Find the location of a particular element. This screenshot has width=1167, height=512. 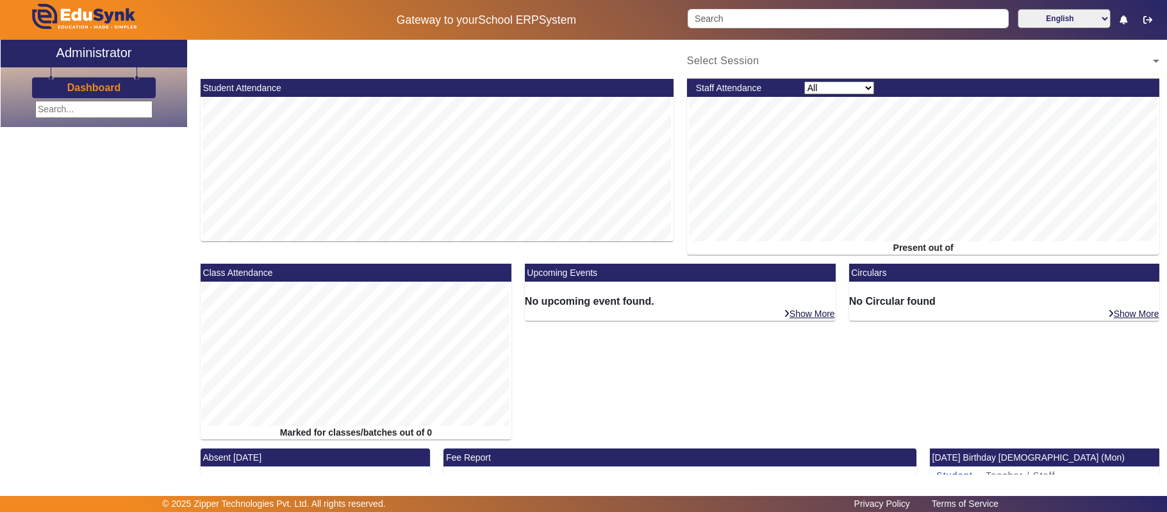

mat-card-header: Fee Report is located at coordinates (680, 457).